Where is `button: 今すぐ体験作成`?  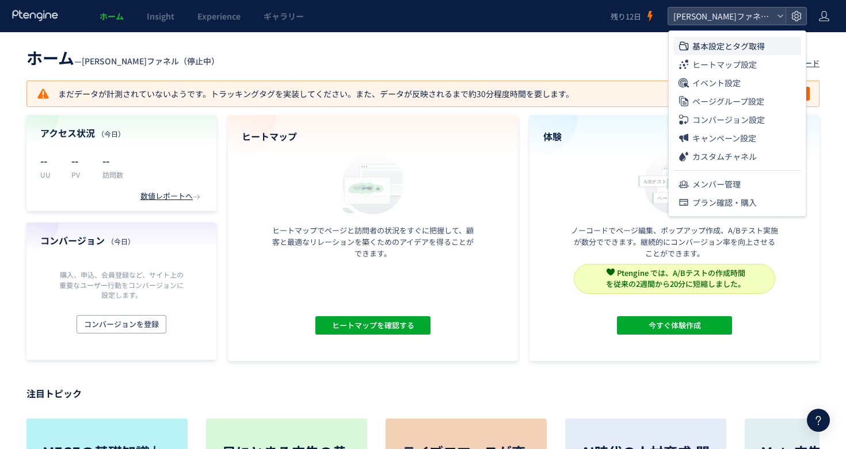 button: 今すぐ体験作成 is located at coordinates (674, 326).